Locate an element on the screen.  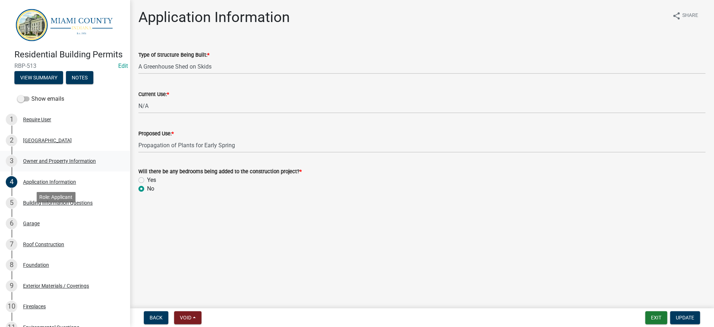
a: Edit is located at coordinates (123, 66).